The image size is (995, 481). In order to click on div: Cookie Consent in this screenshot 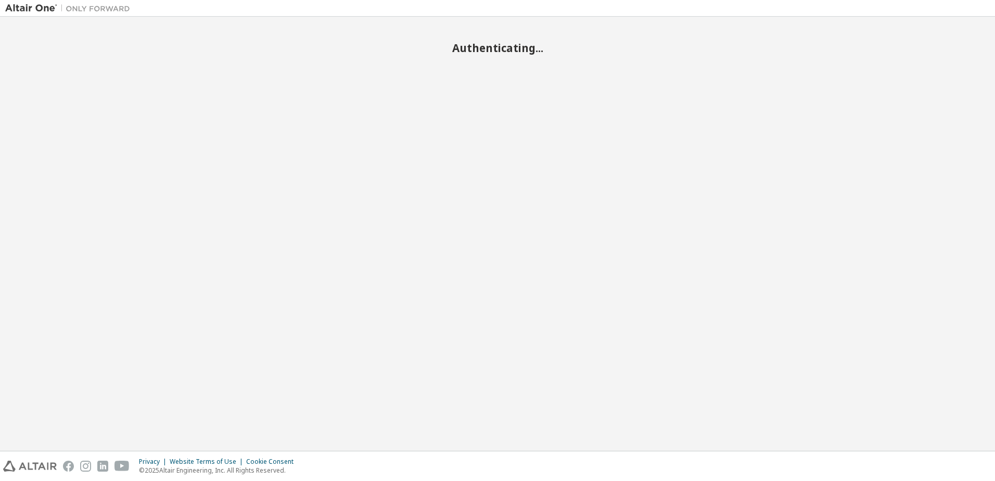, I will do `click(273, 462)`.